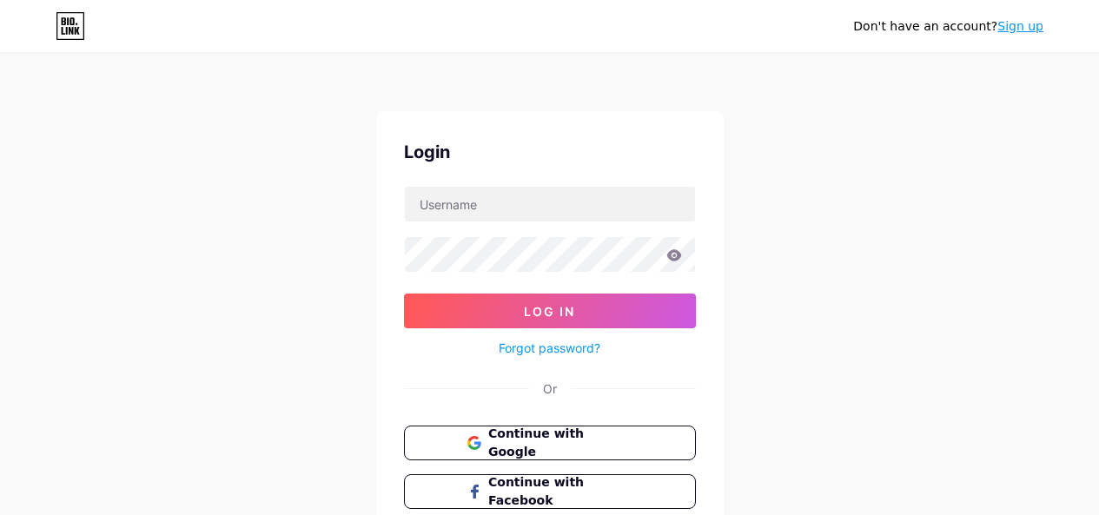 This screenshot has width=1099, height=515. I want to click on span: Continue with Google, so click(560, 443).